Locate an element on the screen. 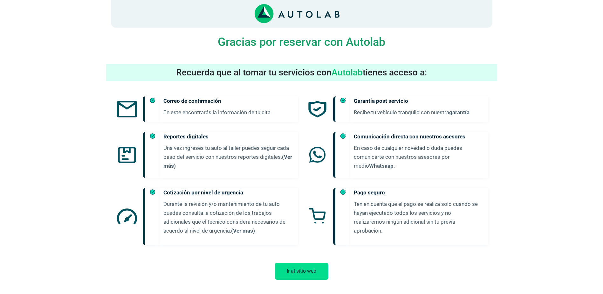  h5: Pago seguro is located at coordinates (418, 192).